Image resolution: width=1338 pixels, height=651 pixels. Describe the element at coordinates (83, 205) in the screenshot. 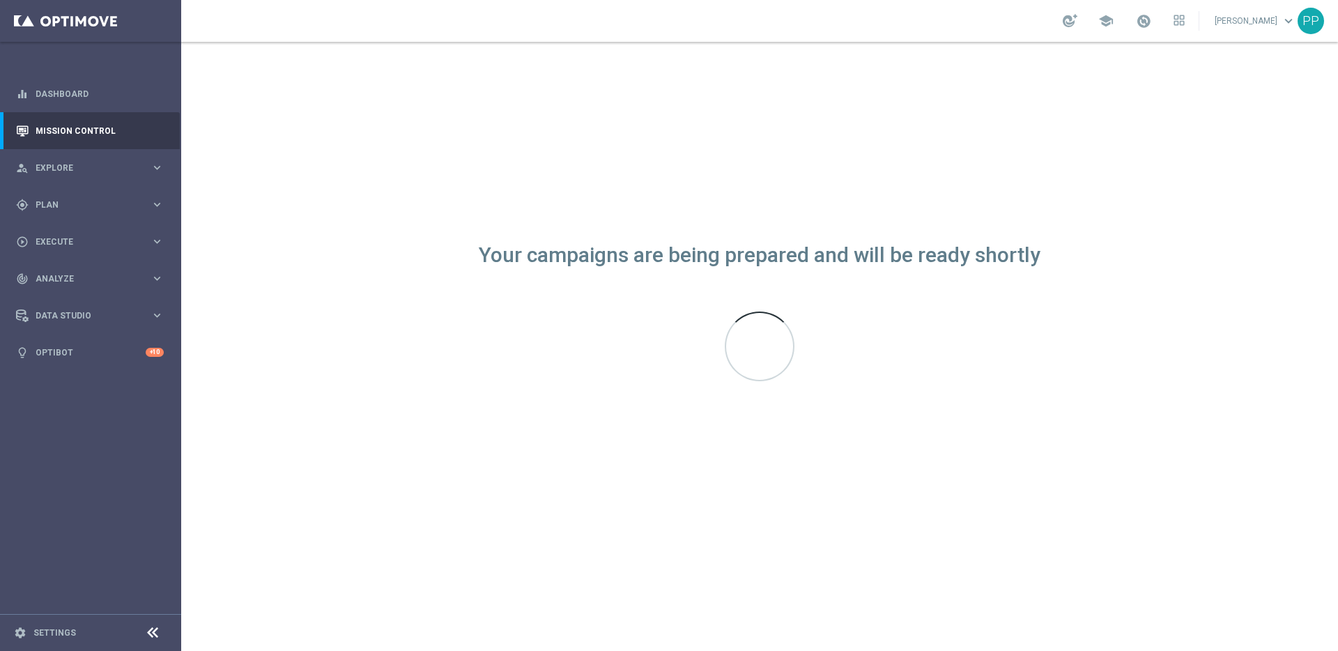

I see `div: Plan` at that location.